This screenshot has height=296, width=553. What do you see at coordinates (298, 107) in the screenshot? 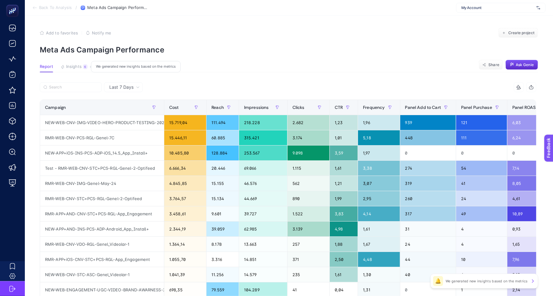
I see `span: Clicks` at bounding box center [298, 107].